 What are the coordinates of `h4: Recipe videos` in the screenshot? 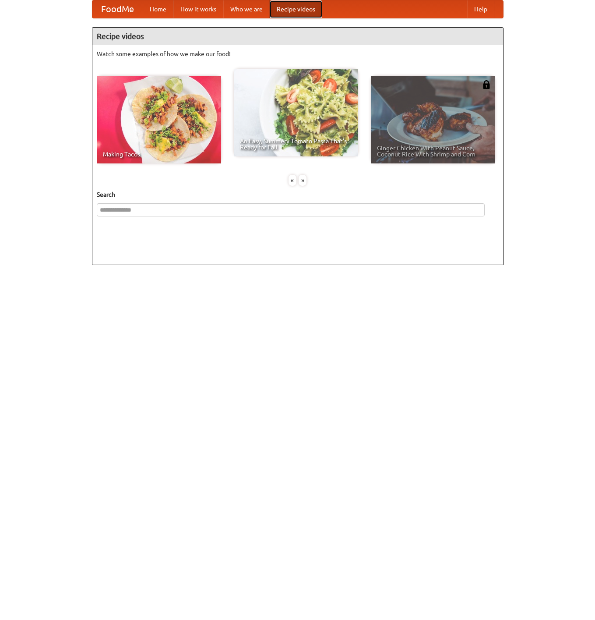 It's located at (298, 36).